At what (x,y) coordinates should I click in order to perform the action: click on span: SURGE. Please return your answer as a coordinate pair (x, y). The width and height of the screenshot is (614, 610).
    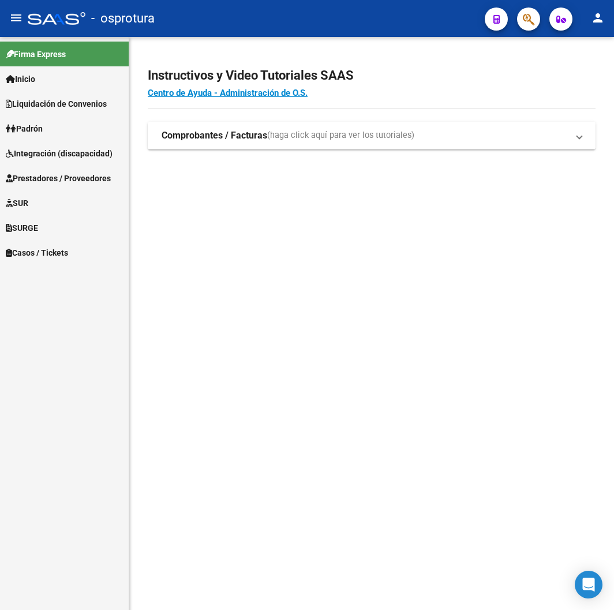
    Looking at the image, I should click on (22, 228).